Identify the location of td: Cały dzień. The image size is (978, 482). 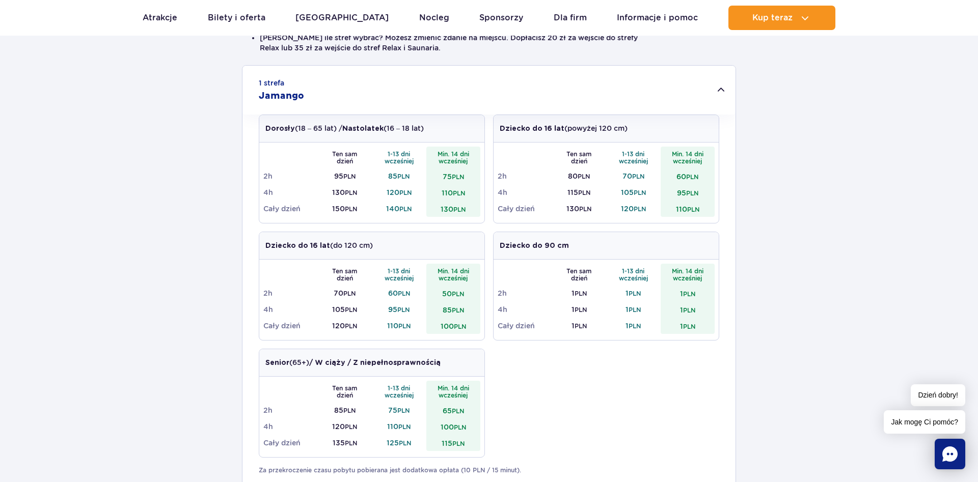
(290, 209).